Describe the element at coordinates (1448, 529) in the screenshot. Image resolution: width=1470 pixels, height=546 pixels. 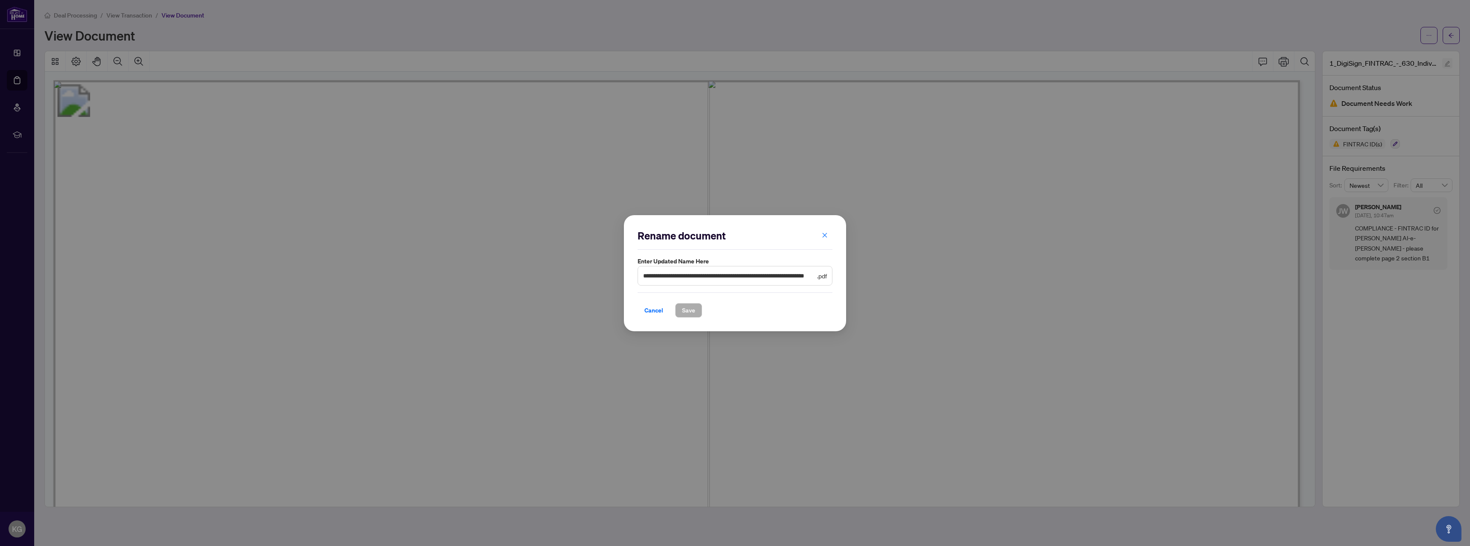
I see `button: Open asap` at that location.